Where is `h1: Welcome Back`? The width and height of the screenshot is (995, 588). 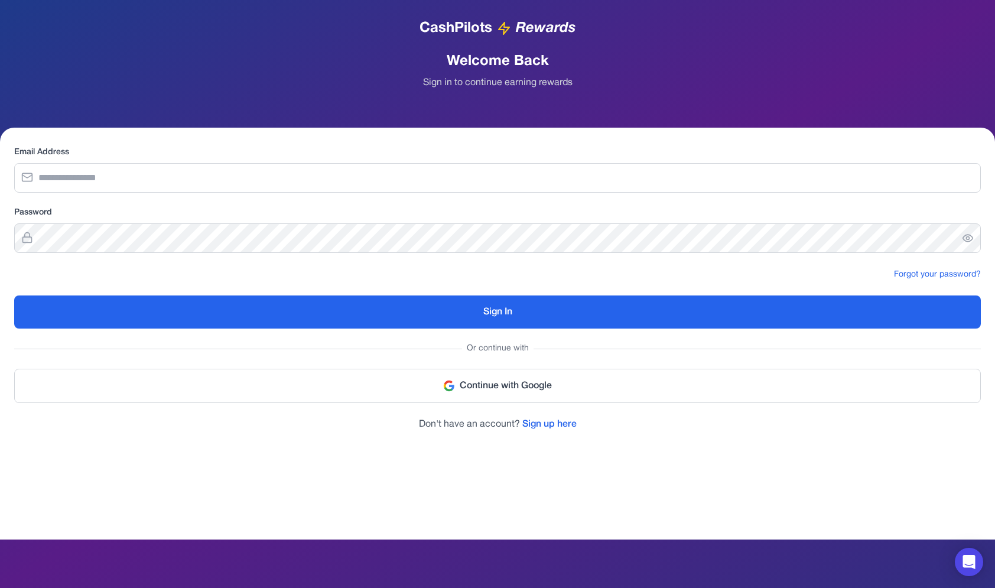 h1: Welcome Back is located at coordinates (497, 61).